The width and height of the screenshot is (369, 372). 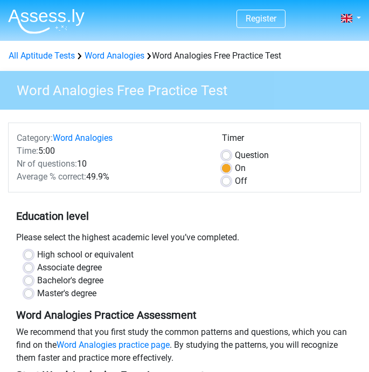 What do you see at coordinates (184, 348) in the screenshot?
I see `div: We recommend that you first study the common patterns and questions, which you can find on the . ...` at bounding box center [184, 348].